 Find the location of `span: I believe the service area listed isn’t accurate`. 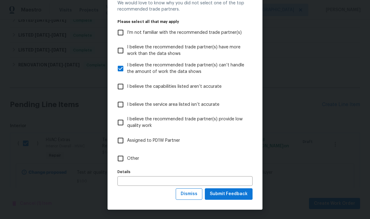

span: I believe the service area listed isn’t accurate is located at coordinates (173, 104).